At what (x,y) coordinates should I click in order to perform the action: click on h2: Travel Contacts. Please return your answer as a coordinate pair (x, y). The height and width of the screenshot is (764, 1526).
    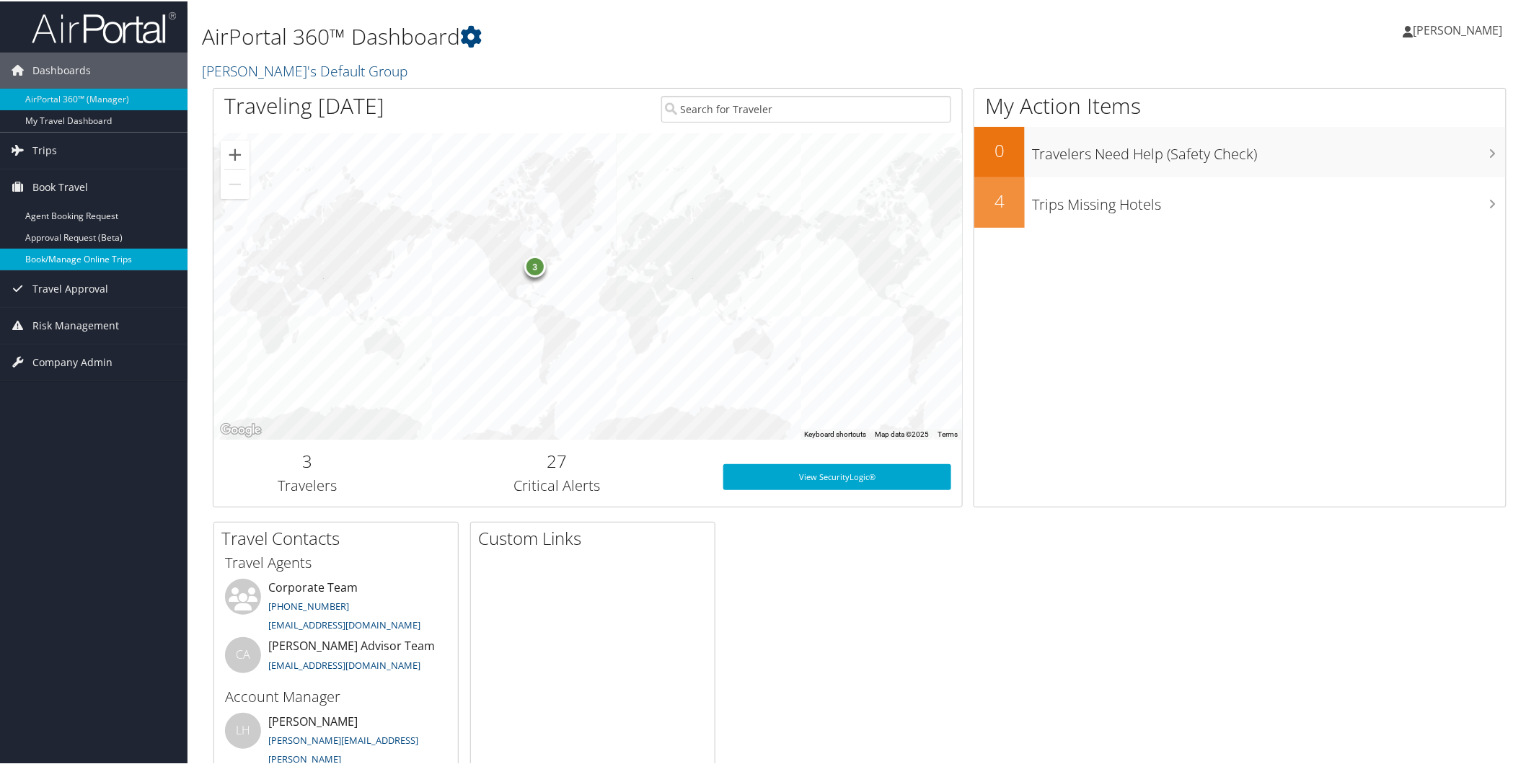
    Looking at the image, I should click on (340, 537).